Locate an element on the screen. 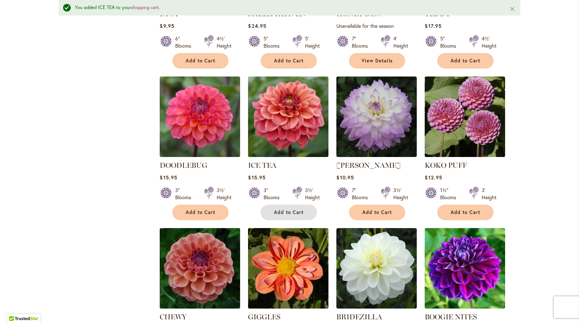 The image size is (579, 323). span: $24.95 is located at coordinates (257, 26).